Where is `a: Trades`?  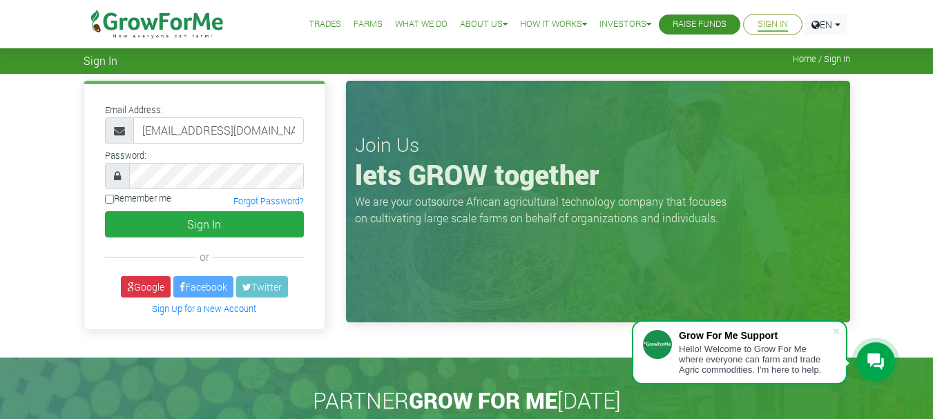 a: Trades is located at coordinates (324, 24).